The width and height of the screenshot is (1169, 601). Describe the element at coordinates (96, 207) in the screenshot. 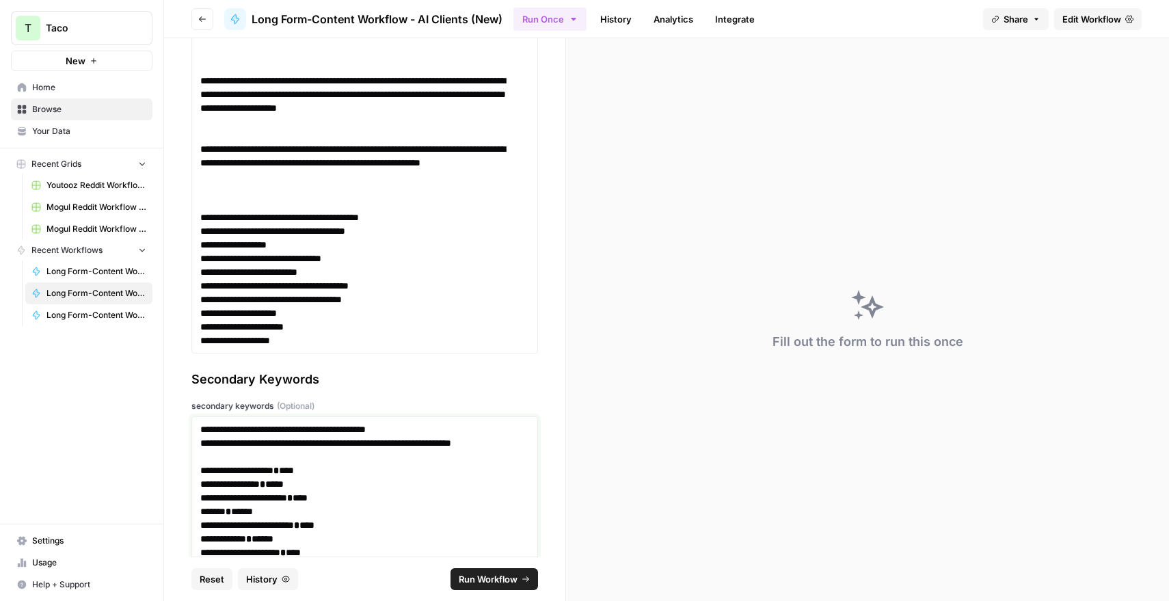

I see `span: Mogul Reddit Workflow Grid (1)` at that location.